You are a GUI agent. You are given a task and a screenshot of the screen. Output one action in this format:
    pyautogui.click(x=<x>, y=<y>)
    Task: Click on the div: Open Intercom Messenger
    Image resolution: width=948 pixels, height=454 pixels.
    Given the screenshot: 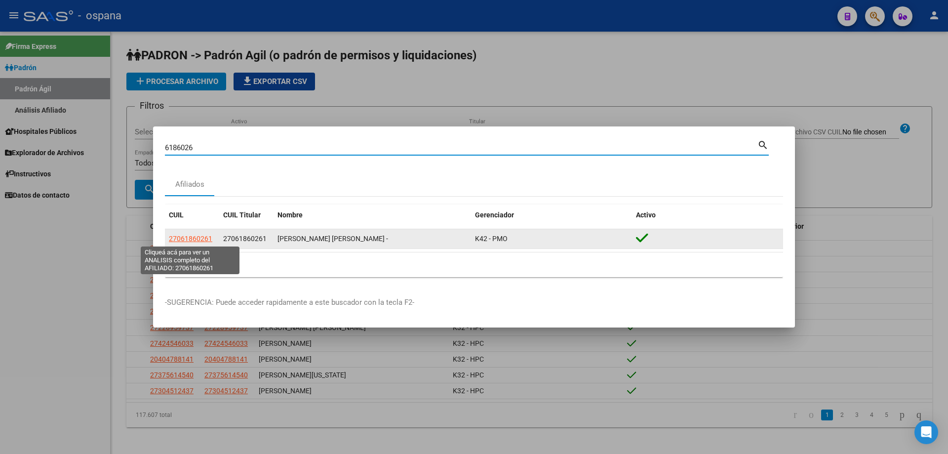 What is the action you would take?
    pyautogui.click(x=926, y=432)
    